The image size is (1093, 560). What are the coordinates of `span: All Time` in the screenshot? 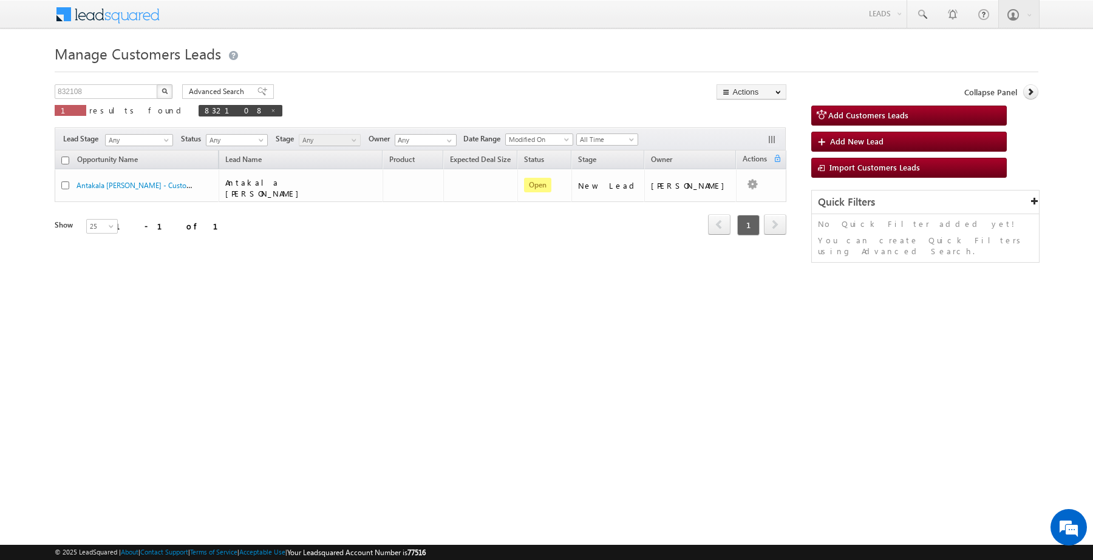 It's located at (605, 140).